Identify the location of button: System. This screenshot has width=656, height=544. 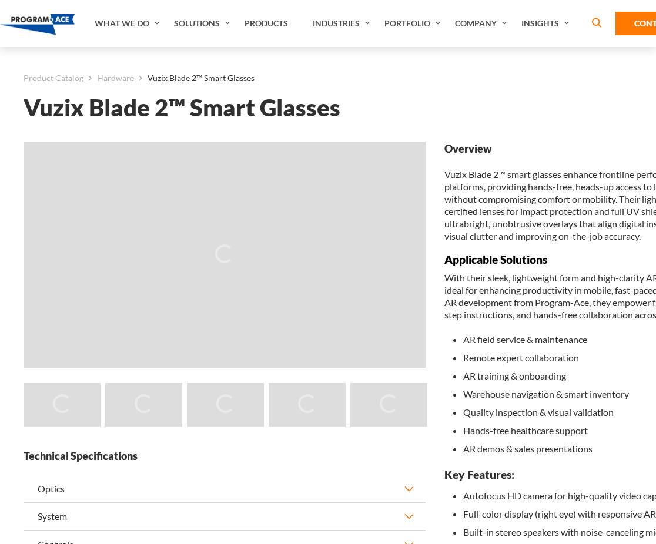
(225, 517).